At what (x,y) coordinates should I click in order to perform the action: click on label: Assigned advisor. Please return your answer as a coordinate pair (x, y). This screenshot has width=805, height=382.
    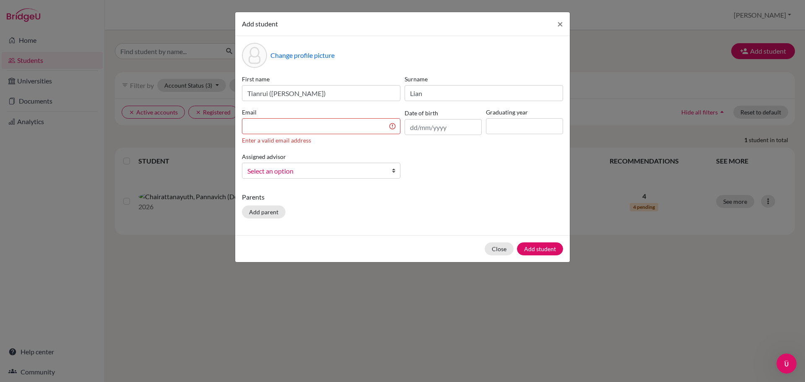
    Looking at the image, I should click on (264, 156).